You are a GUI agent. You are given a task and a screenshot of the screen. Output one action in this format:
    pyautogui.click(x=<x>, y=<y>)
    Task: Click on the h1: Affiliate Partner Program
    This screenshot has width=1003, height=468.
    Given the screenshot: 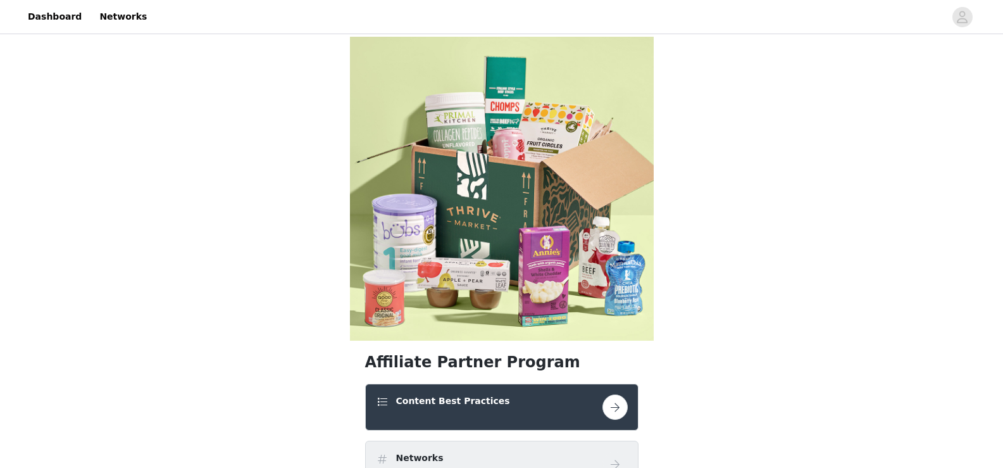 What is the action you would take?
    pyautogui.click(x=502, y=362)
    